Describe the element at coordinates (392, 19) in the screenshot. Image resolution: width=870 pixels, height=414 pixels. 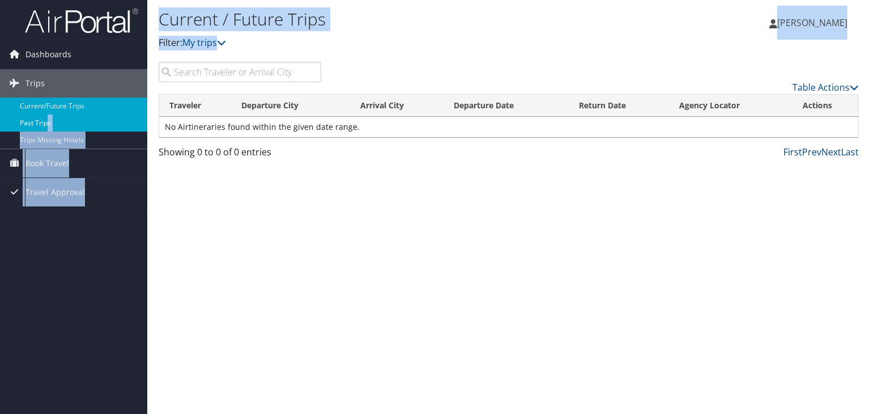
I see `h1: Current / Future Trips` at that location.